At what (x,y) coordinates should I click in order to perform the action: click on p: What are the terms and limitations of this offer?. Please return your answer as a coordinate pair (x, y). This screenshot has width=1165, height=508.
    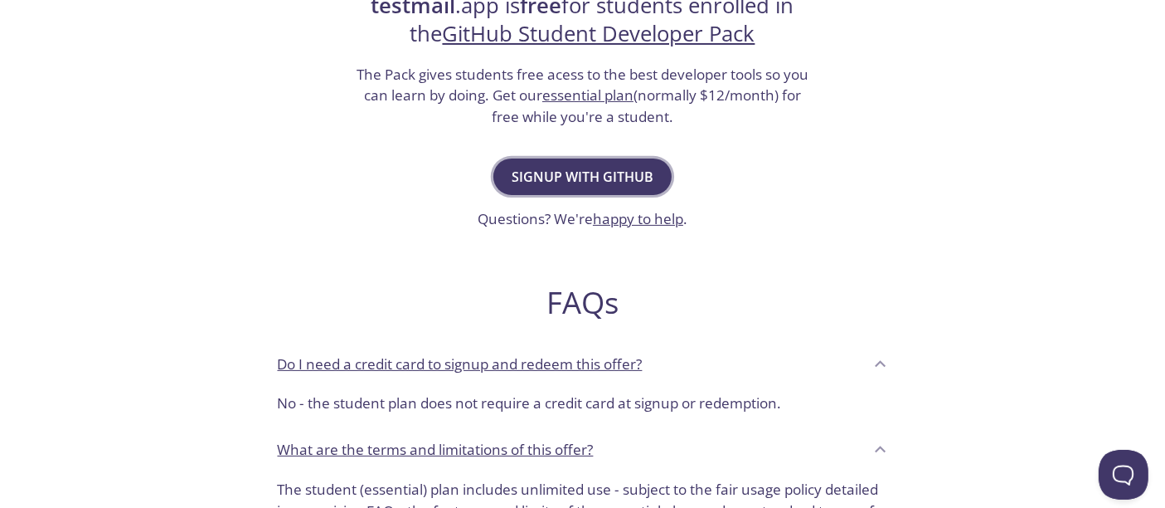
    Looking at the image, I should click on (435, 450).